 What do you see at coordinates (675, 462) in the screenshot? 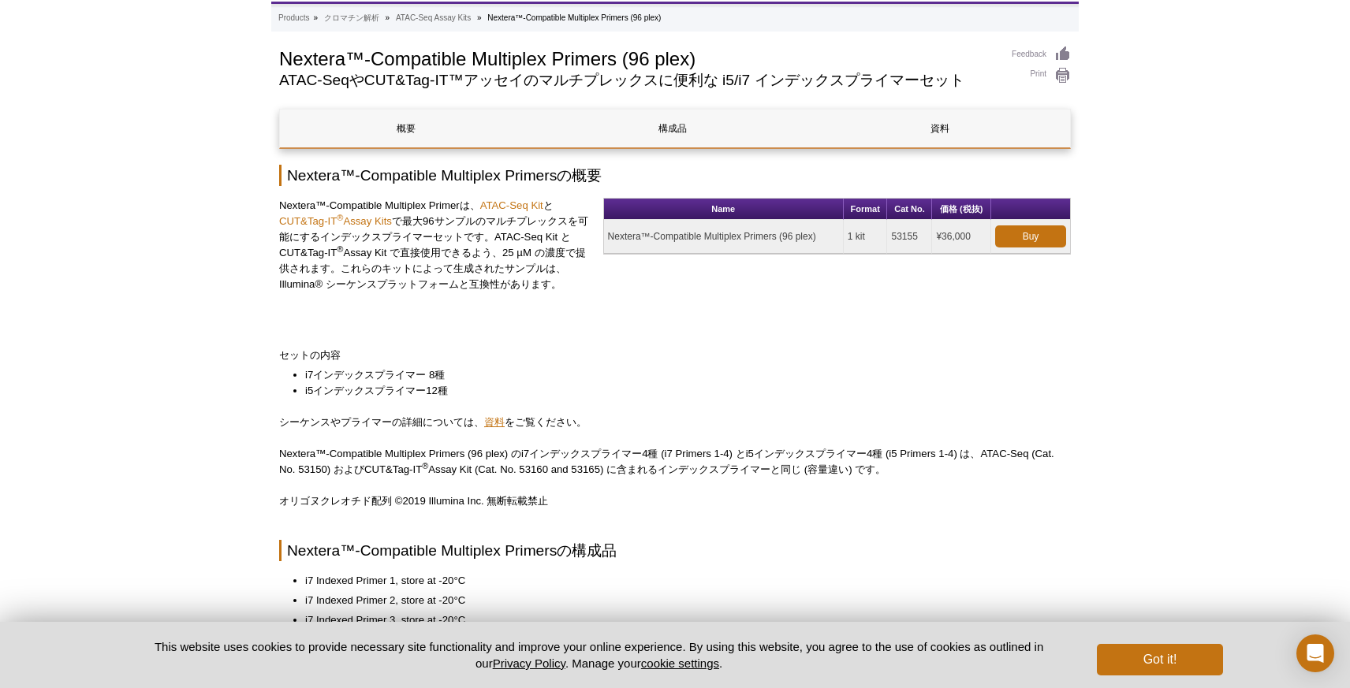
I see `p: Nextera™-Compatible Multiplex Primers (96 plex) のi7インデックスプライマー4種 (i7 Primers 1-4) とi5インデックスプライマー4...` at bounding box center [675, 462].